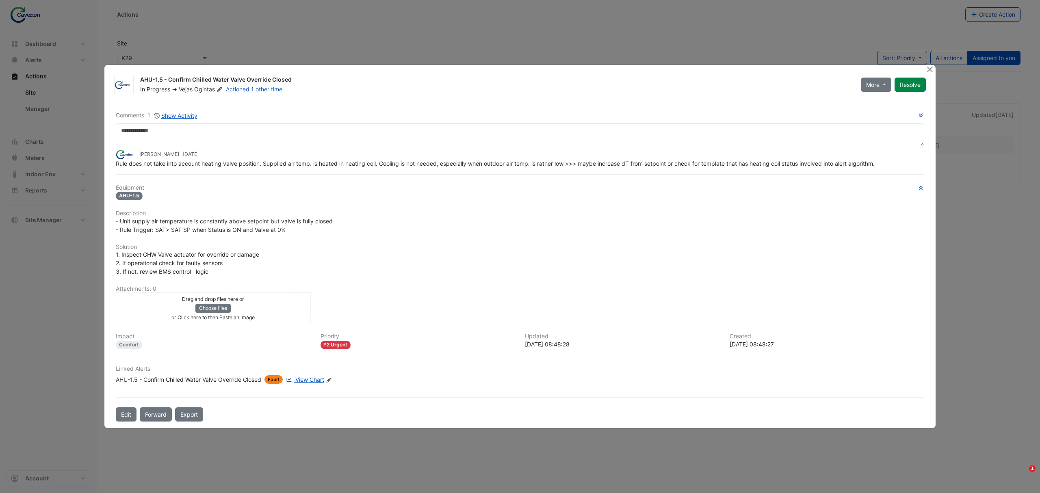  What do you see at coordinates (213, 336) in the screenshot?
I see `h6: Impact` at bounding box center [213, 336].